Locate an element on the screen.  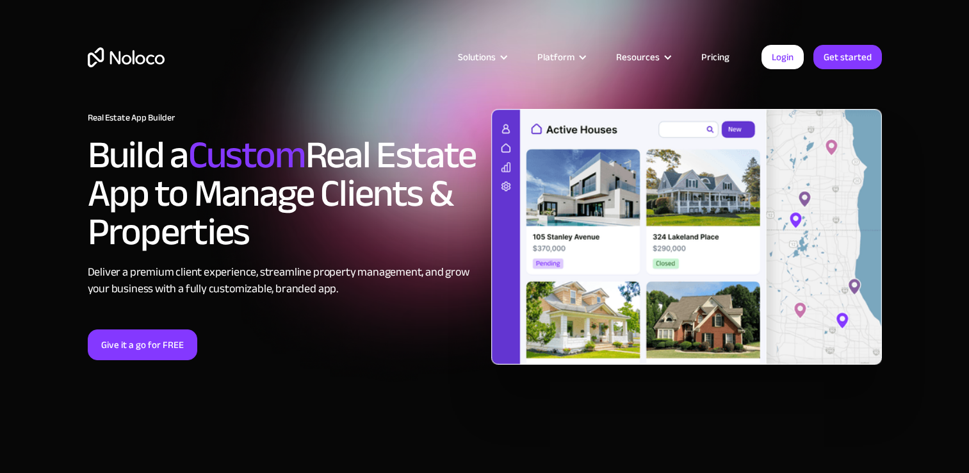
a: Give it a go for FREE is located at coordinates (142, 344).